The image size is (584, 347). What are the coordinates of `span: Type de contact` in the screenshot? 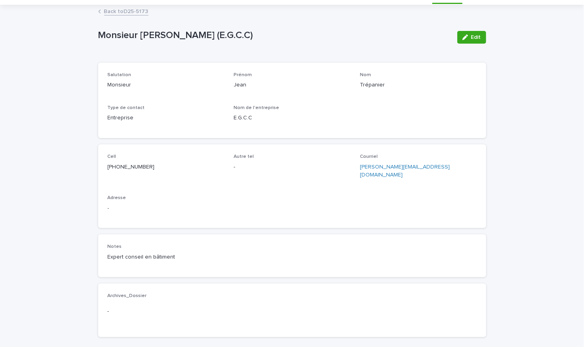 It's located at (126, 108).